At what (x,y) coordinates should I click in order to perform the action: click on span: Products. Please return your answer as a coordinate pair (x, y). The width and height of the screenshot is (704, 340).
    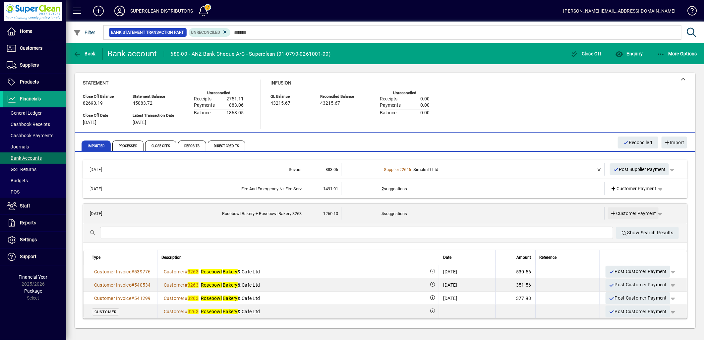
    Looking at the image, I should click on (29, 82).